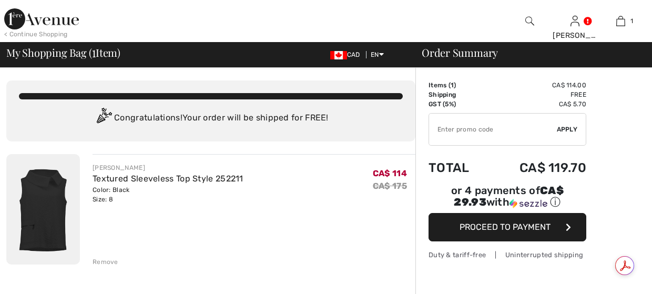 The width and height of the screenshot is (652, 294). What do you see at coordinates (36, 34) in the screenshot?
I see `div: < Continue Shopping` at bounding box center [36, 34].